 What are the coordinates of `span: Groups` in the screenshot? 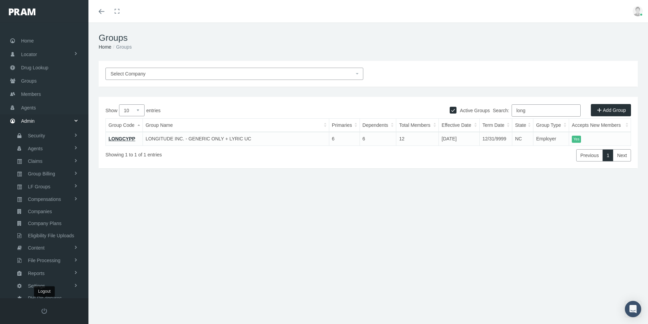 It's located at (29, 81).